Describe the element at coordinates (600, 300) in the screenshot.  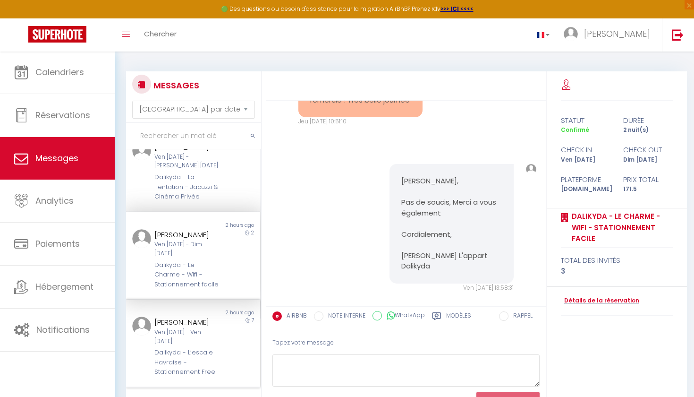
I see `a: Détails de la réservation` at that location.